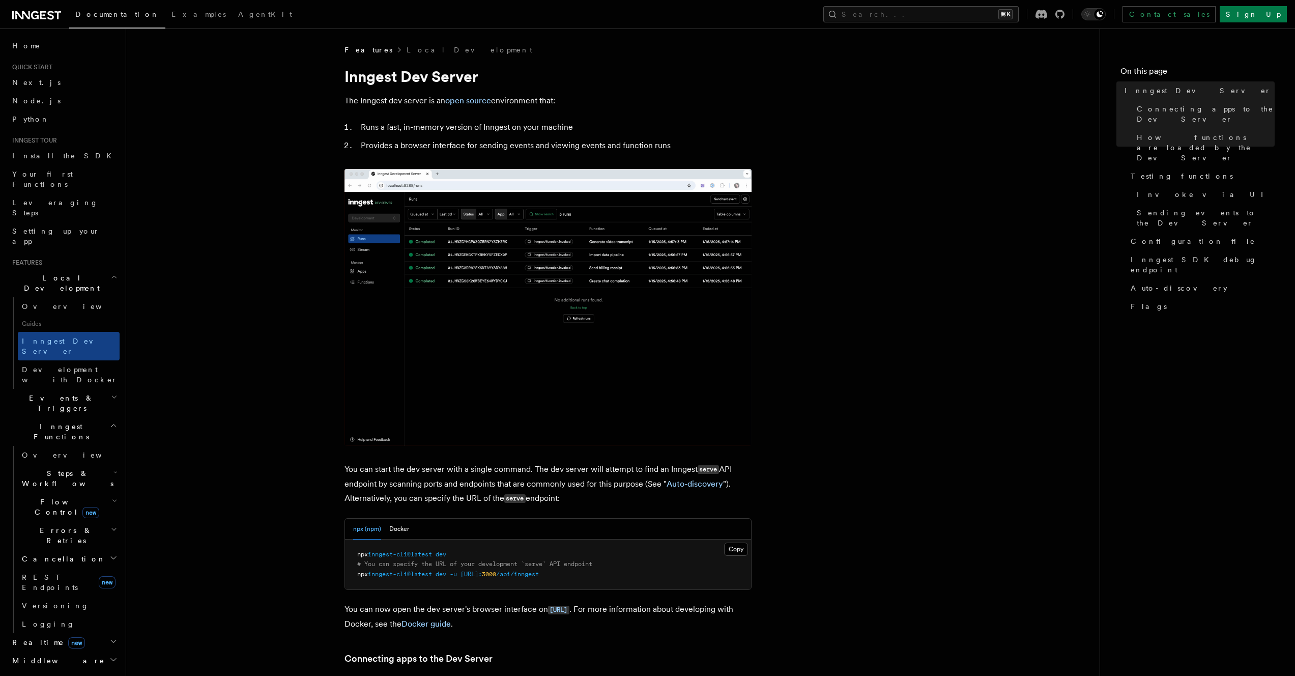  What do you see at coordinates (1200, 176) in the screenshot?
I see `a: Testing functions` at bounding box center [1200, 176].